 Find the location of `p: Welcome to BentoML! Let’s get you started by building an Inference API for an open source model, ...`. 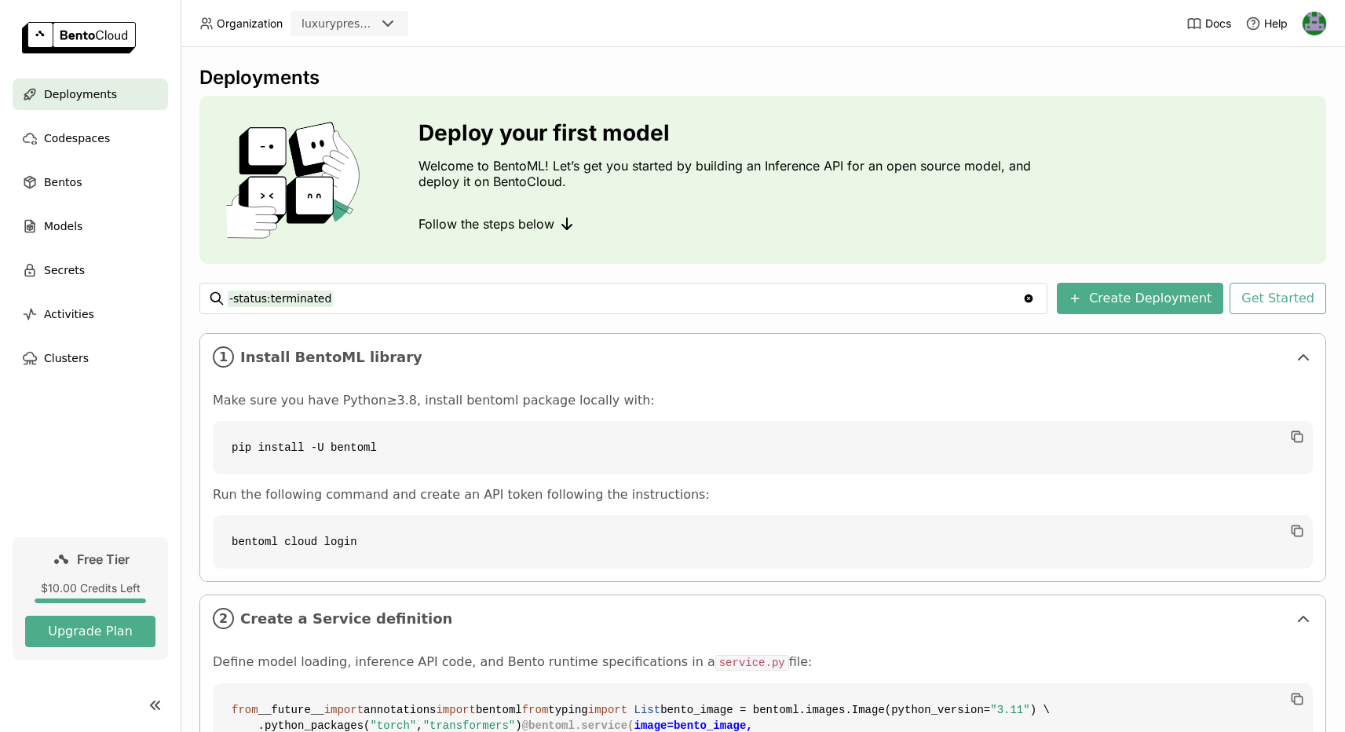

p: Welcome to BentoML! Let’s get you started by building an Inference API for an open source model, ... is located at coordinates (729, 174).